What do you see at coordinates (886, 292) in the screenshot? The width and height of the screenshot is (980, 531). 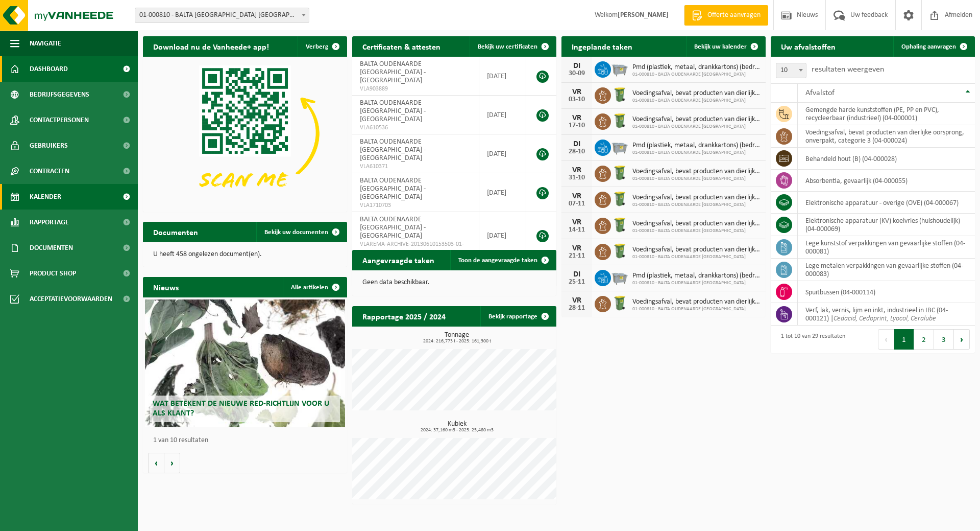 I see `td: spuitbussen (04-000114)` at bounding box center [886, 292].